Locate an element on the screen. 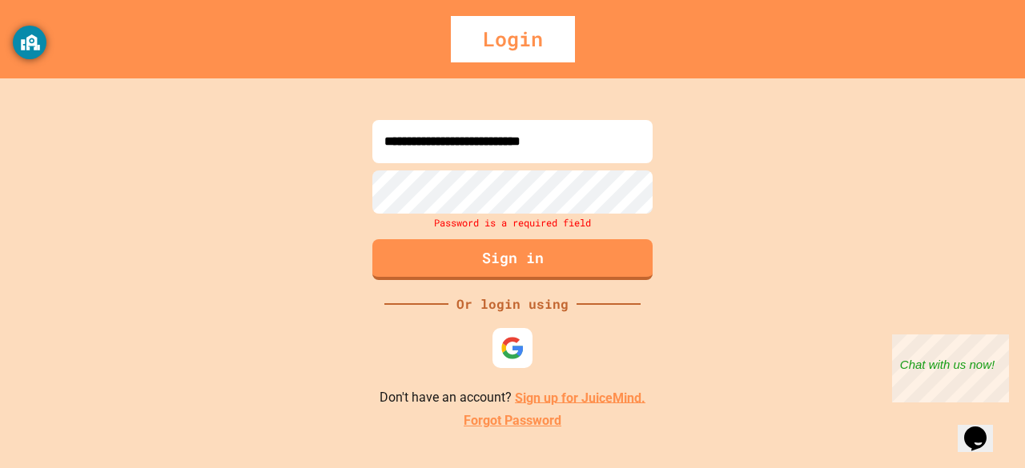 Image resolution: width=1025 pixels, height=468 pixels. a: Forgot Password is located at coordinates (512, 421).